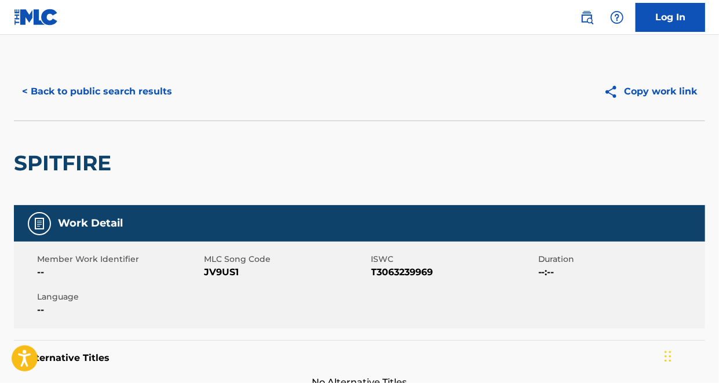 The width and height of the screenshot is (719, 383). What do you see at coordinates (90, 223) in the screenshot?
I see `h5: Work Detail` at bounding box center [90, 223].